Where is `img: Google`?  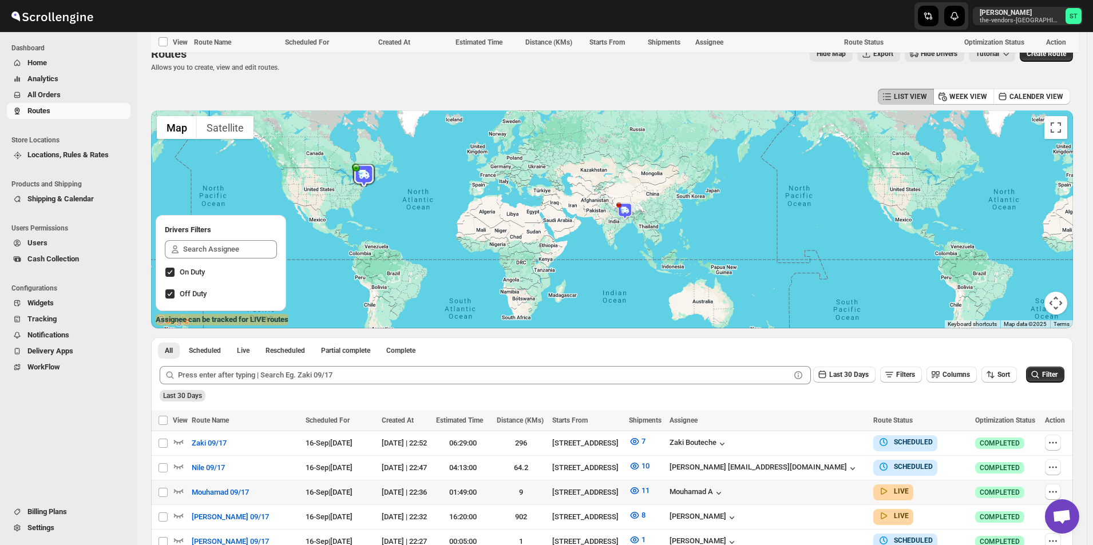
img: Google is located at coordinates (173, 321).